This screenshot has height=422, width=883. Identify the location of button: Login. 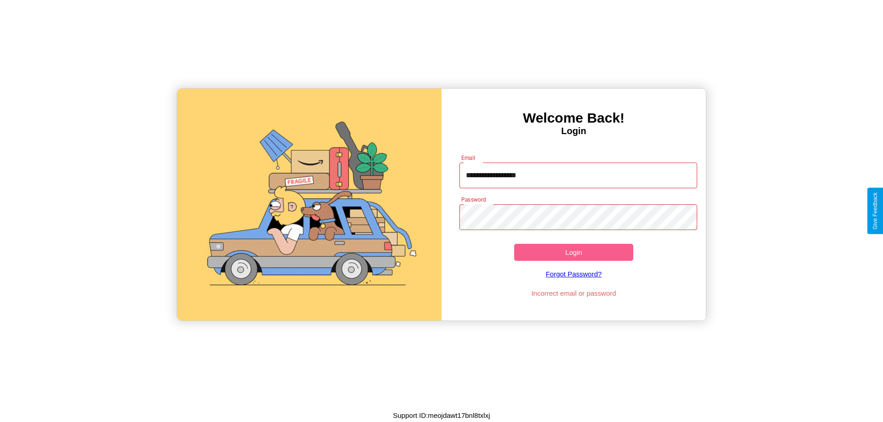
(573, 252).